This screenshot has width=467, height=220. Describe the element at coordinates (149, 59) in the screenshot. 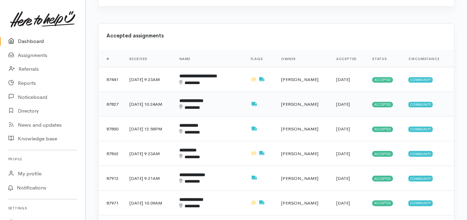

I see `th: Received` at that location.